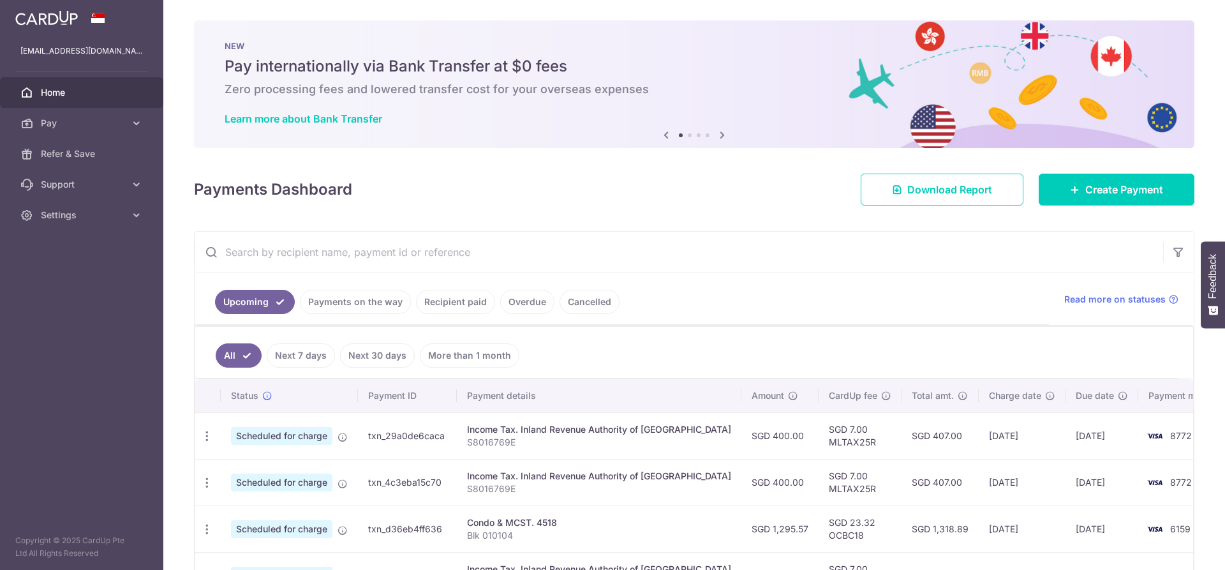 Image resolution: width=1225 pixels, height=570 pixels. What do you see at coordinates (255, 302) in the screenshot?
I see `a: Upcoming` at bounding box center [255, 302].